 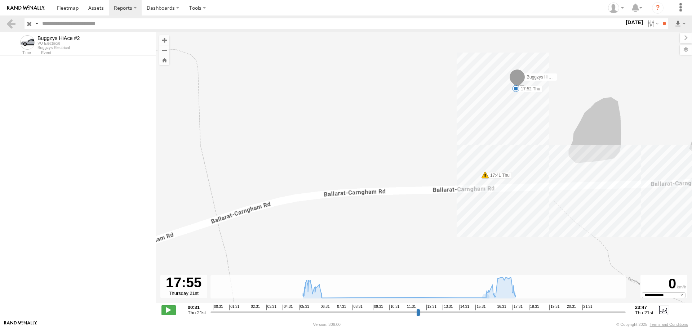 I want to click on span: Buggzys HiAce #2, so click(x=544, y=77).